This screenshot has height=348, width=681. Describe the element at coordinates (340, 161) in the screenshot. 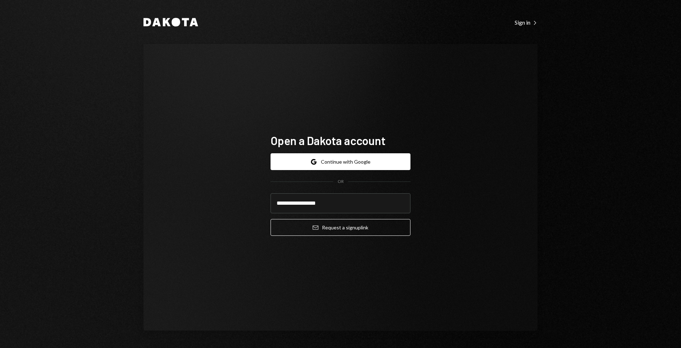

I see `button: Continue with Google` at that location.